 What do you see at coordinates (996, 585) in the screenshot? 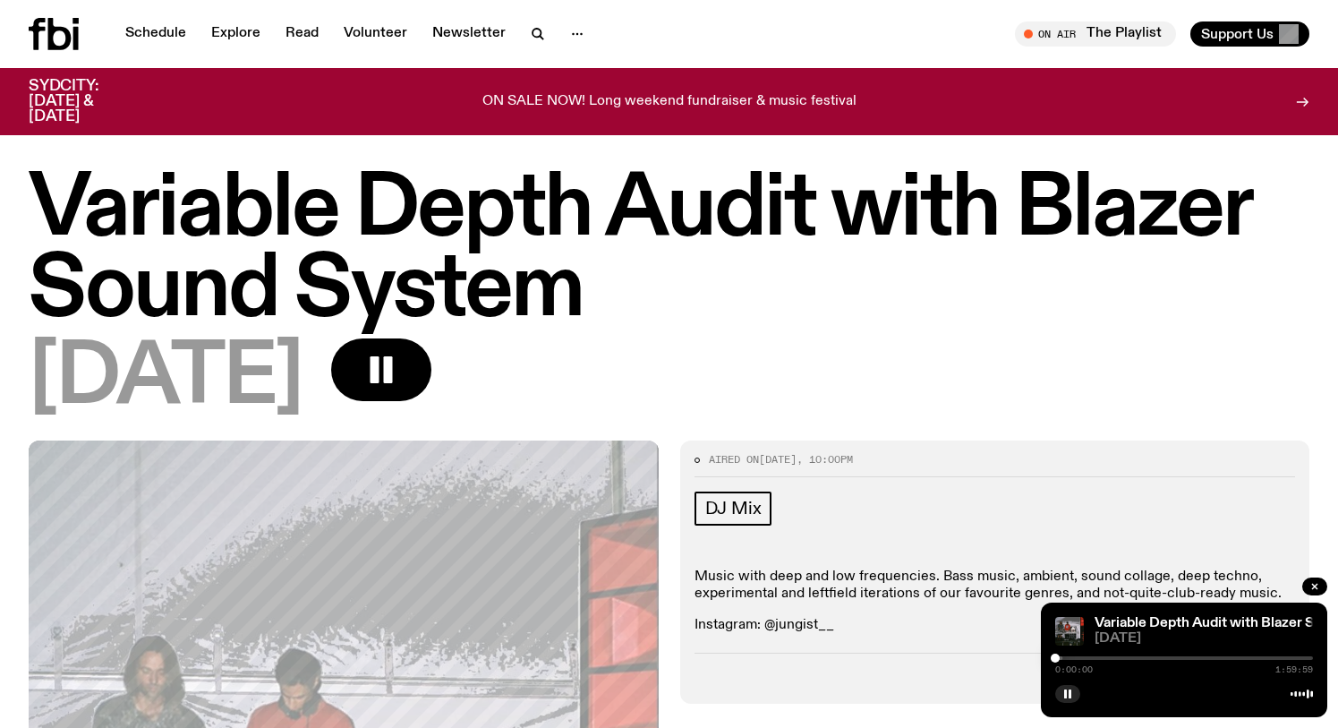
I see `p: Music with deep and low frequencies. Bass music, ambient, sound collage, deep techno, experimenta...` at bounding box center [996, 585].